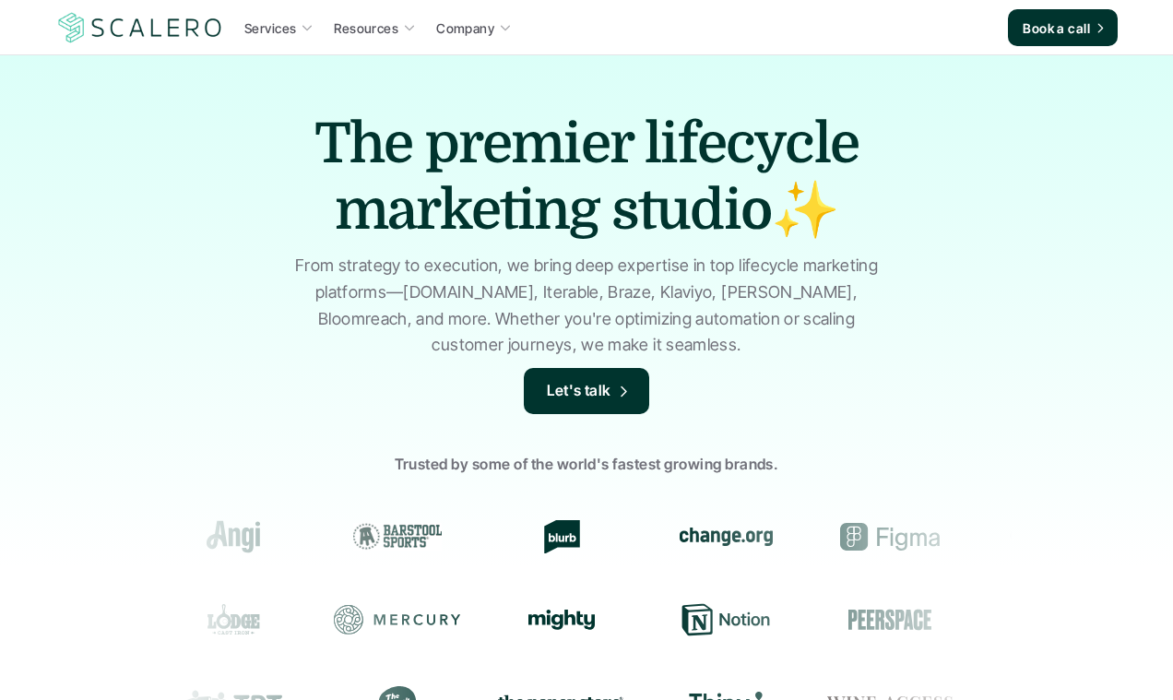 Image resolution: width=1173 pixels, height=700 pixels. What do you see at coordinates (366, 28) in the screenshot?
I see `p: Resources` at bounding box center [366, 28].